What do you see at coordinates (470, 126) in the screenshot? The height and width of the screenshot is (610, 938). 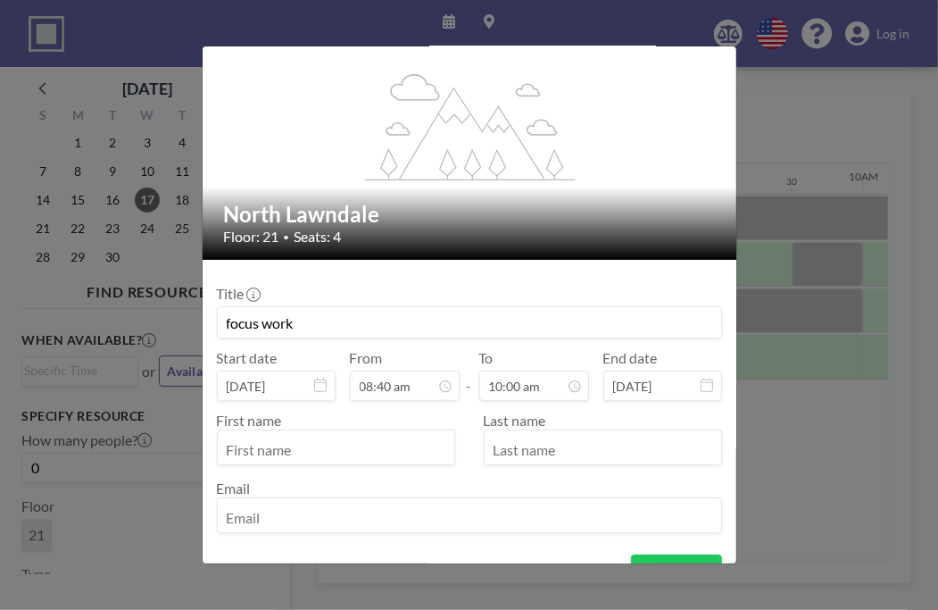 I see `g: flex-grow: 1.2;` at bounding box center [470, 126].